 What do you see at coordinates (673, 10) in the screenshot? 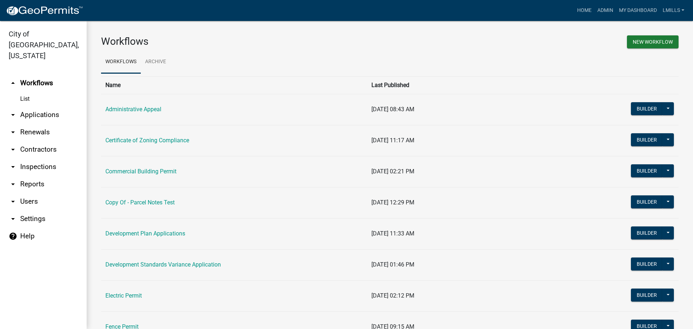
I see `a: lmills` at bounding box center [673, 10].